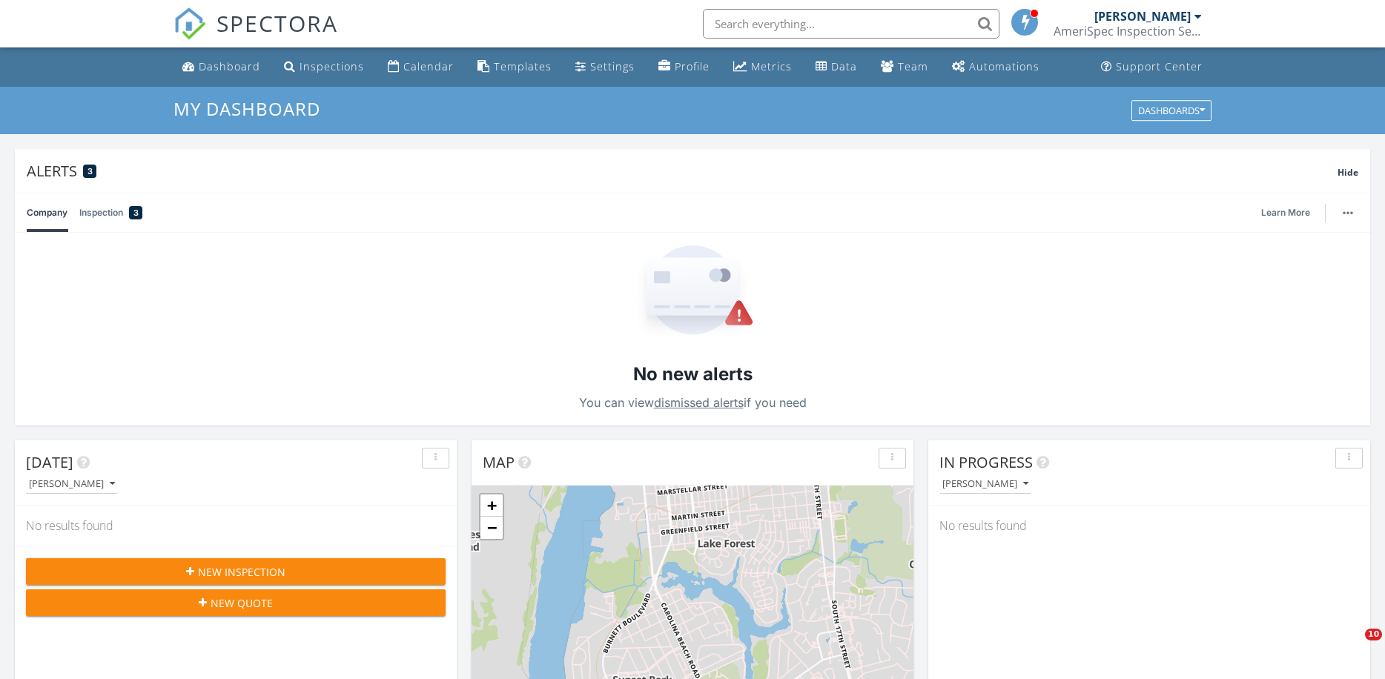  Describe the element at coordinates (242, 571) in the screenshot. I see `span: New Inspection` at that location.